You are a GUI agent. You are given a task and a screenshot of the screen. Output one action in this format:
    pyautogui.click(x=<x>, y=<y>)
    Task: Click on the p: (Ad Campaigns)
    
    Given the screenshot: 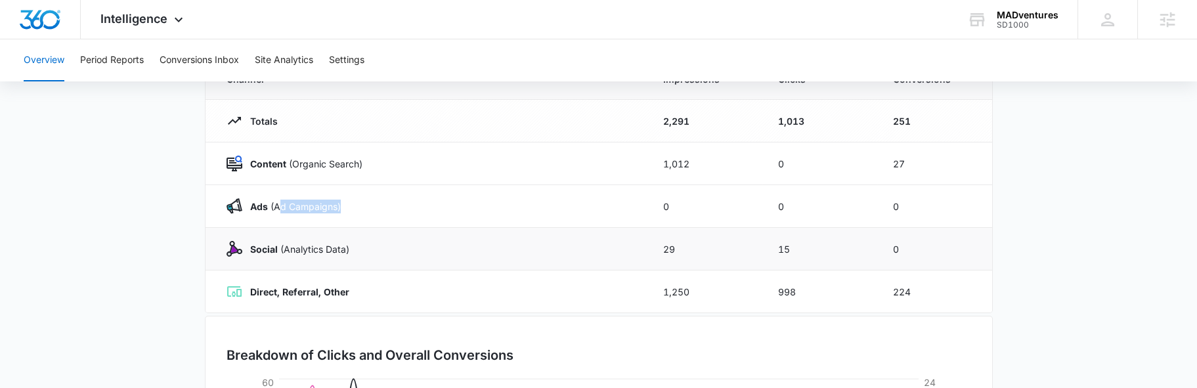 What is the action you would take?
    pyautogui.click(x=291, y=206)
    